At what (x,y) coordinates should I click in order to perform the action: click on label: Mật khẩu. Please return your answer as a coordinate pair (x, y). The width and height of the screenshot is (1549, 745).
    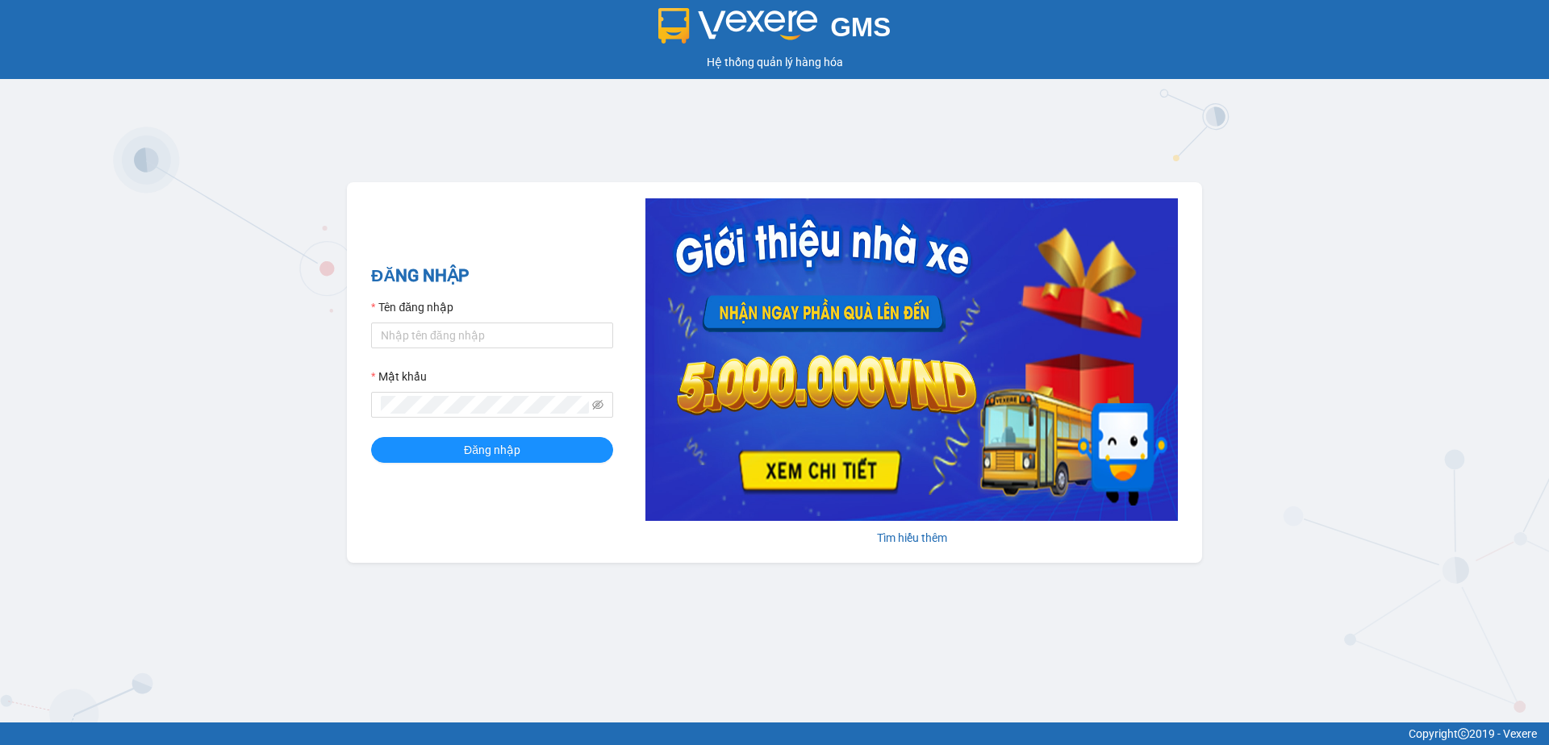
    Looking at the image, I should click on (399, 377).